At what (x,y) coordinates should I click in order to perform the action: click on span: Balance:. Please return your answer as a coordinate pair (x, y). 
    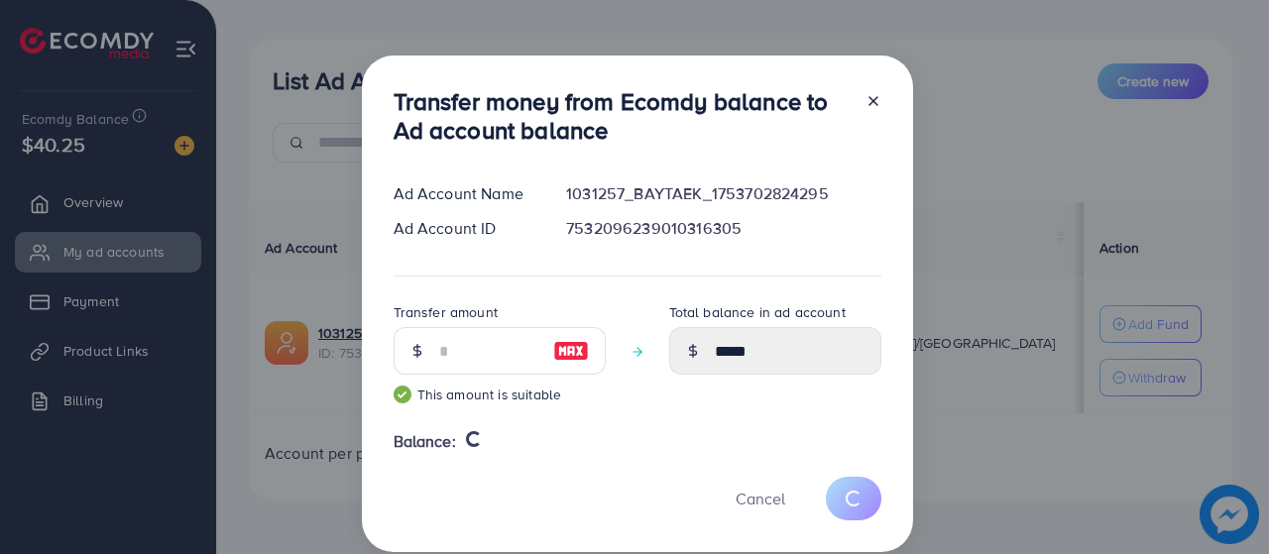
    Looking at the image, I should click on (424, 441).